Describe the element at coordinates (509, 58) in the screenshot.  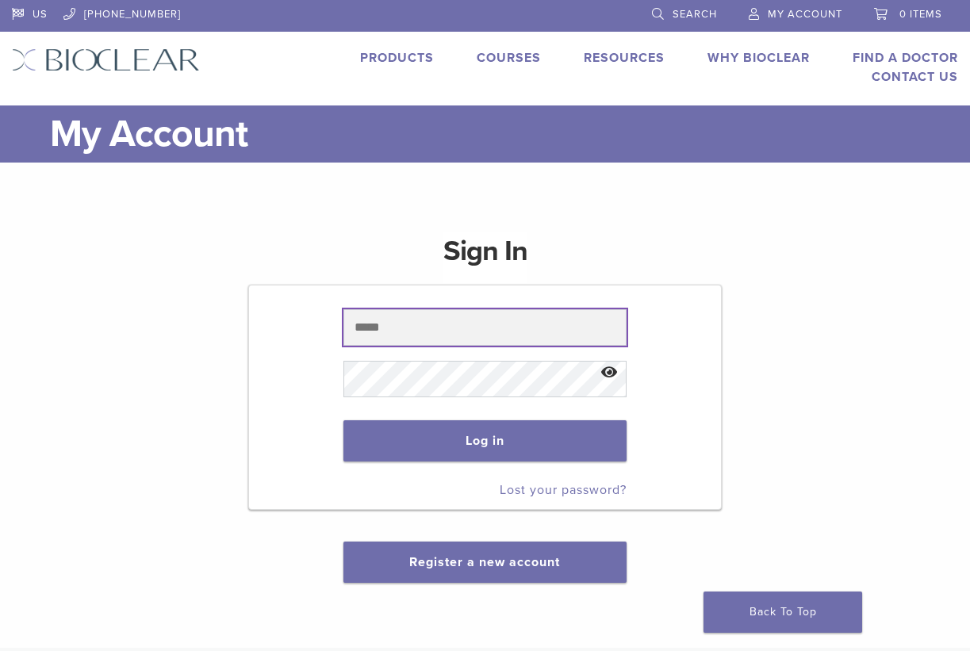
I see `a: Courses` at that location.